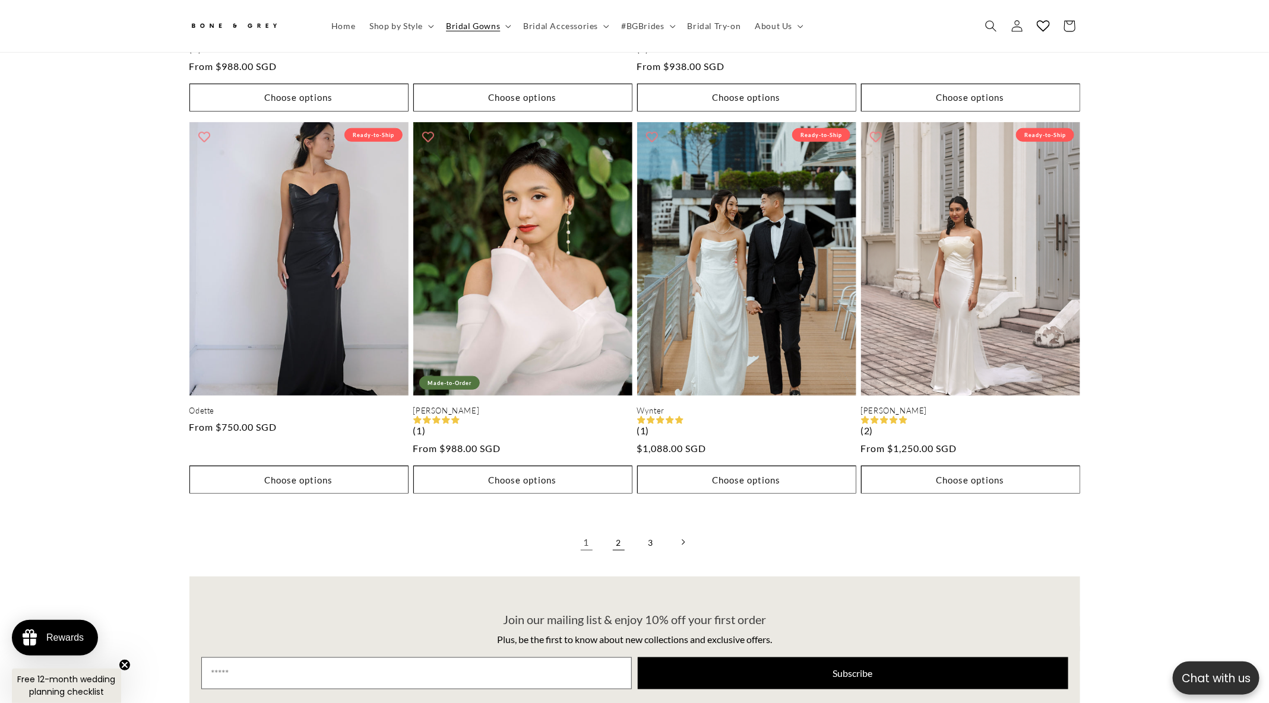 The image size is (1269, 703). Describe the element at coordinates (1216, 679) in the screenshot. I see `button: Open chatbox` at that location.